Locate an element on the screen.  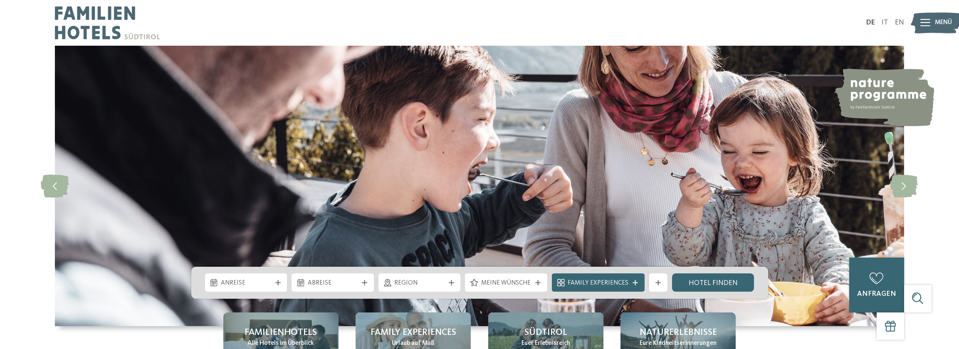
span: Region is located at coordinates (419, 284).